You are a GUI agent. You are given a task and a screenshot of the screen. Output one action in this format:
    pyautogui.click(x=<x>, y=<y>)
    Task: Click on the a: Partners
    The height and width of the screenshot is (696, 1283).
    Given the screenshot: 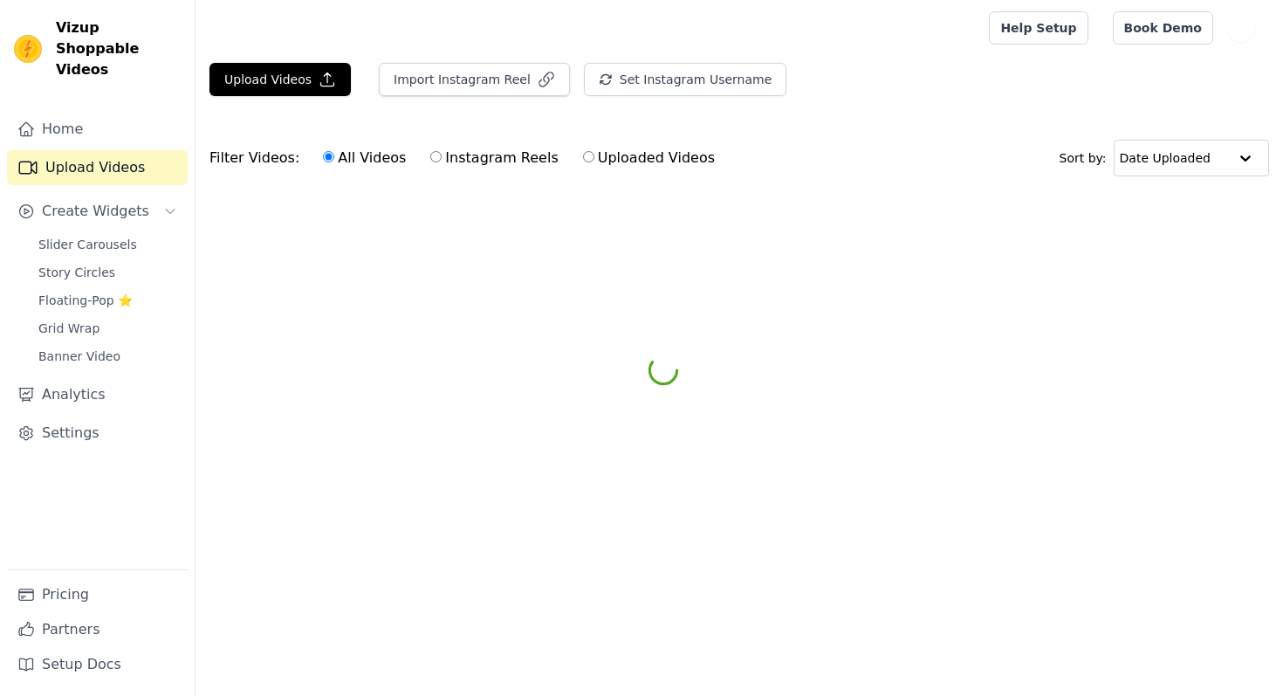 What is the action you would take?
    pyautogui.click(x=97, y=629)
    